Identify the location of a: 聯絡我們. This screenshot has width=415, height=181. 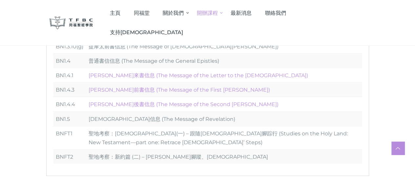
(275, 13).